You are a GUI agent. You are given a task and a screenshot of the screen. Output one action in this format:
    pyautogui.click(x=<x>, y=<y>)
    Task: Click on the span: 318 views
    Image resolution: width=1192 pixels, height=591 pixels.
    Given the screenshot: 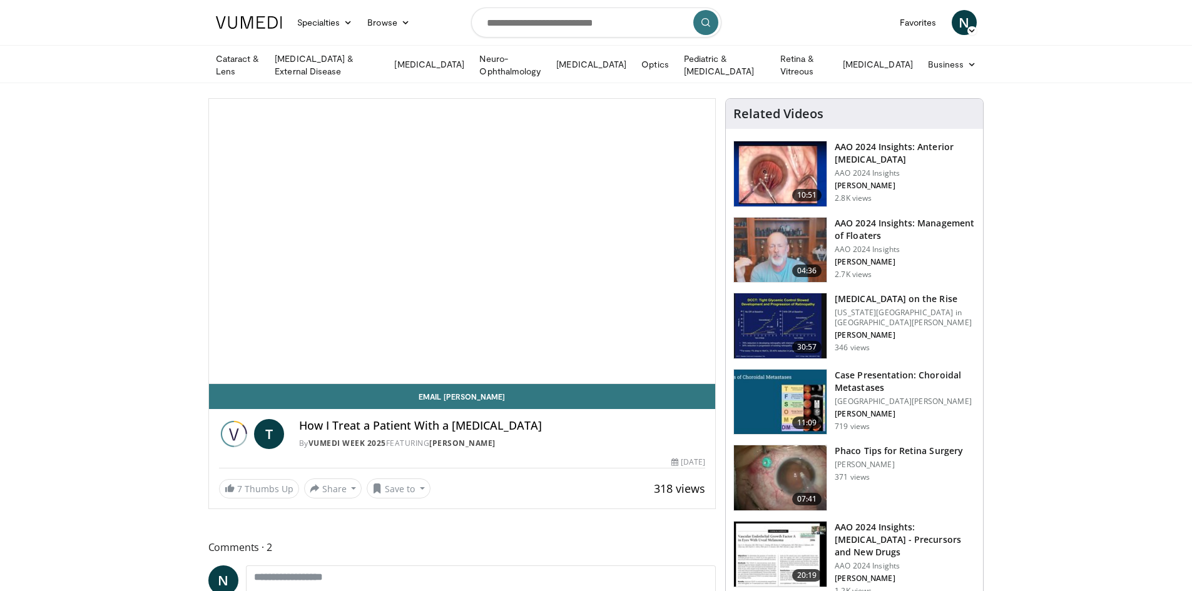 What is the action you would take?
    pyautogui.click(x=680, y=489)
    